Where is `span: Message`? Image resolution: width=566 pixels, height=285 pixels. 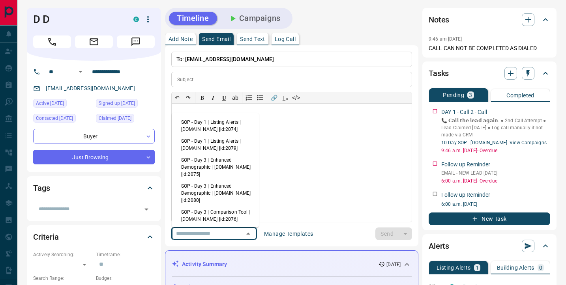
span: Message is located at coordinates (136, 42).